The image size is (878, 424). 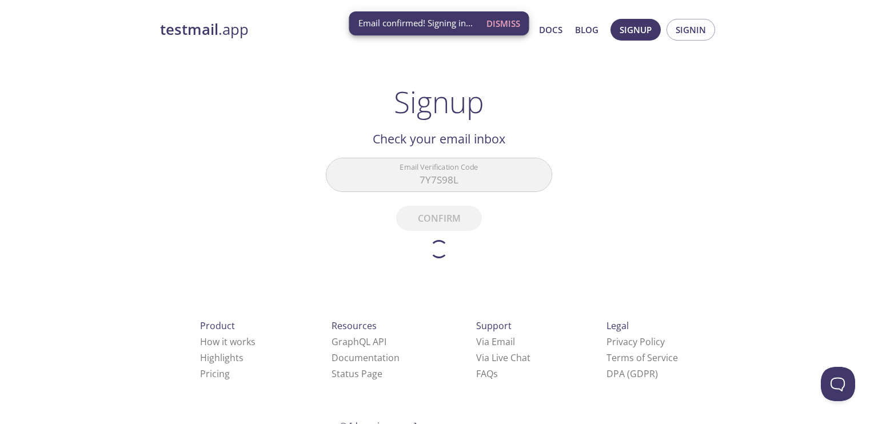 What do you see at coordinates (359, 342) in the screenshot?
I see `a: GraphQL API` at bounding box center [359, 342].